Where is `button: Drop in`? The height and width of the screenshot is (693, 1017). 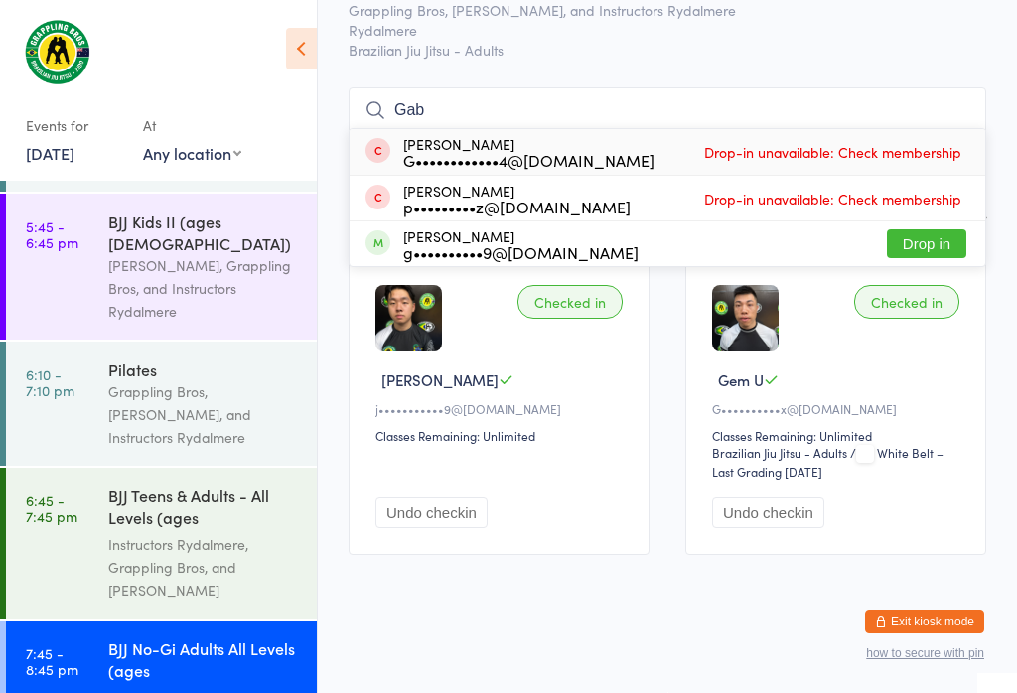
button: Drop in is located at coordinates (927, 243).